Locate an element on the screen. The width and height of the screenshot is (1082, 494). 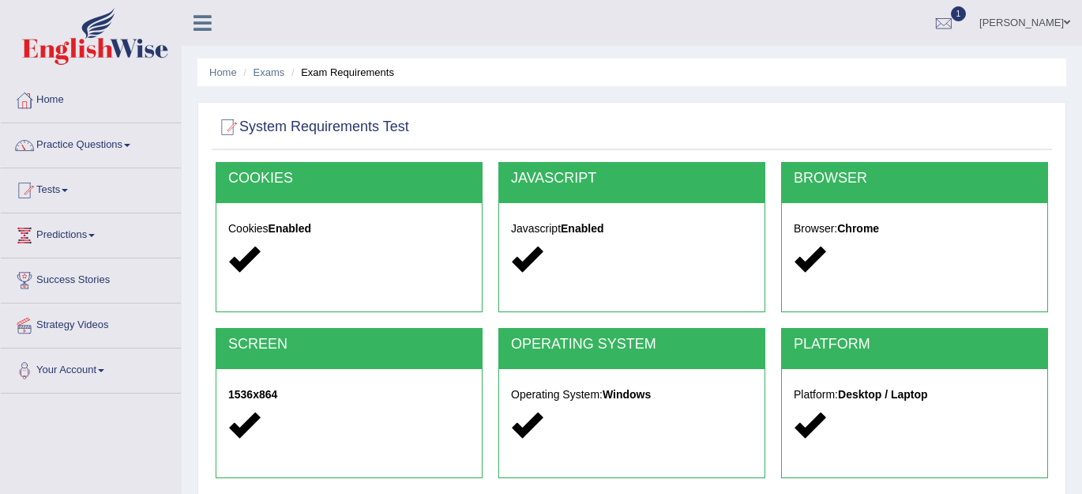
h5: Browser: is located at coordinates (915, 228).